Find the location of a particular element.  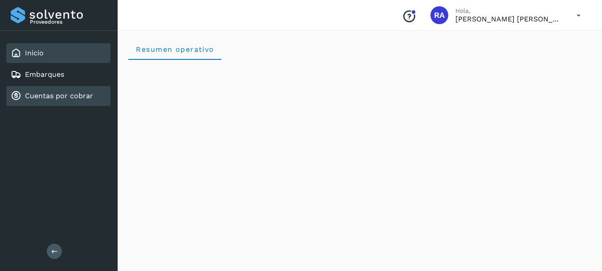

a: Embarques is located at coordinates (45, 74).